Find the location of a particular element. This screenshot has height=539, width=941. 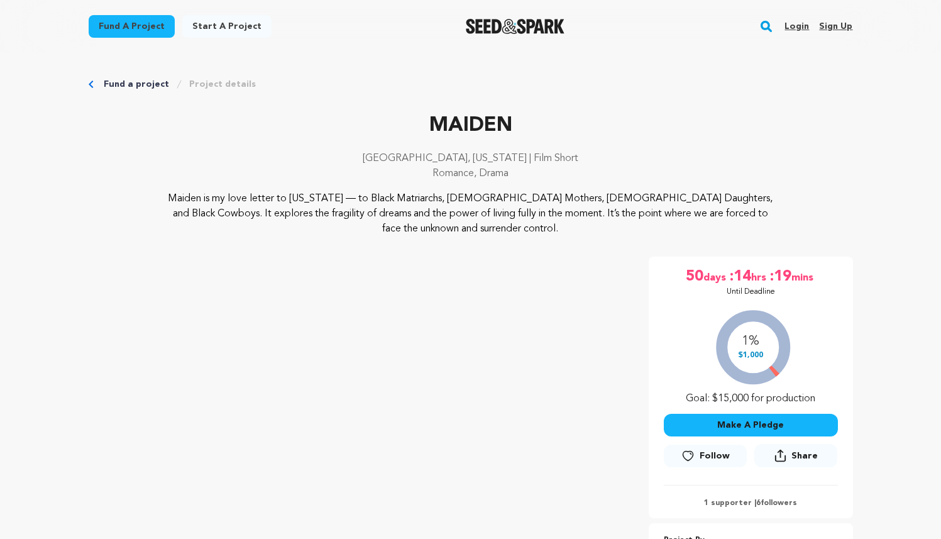

img: Seed&Spark Logo Dark Mode is located at coordinates (515, 26).